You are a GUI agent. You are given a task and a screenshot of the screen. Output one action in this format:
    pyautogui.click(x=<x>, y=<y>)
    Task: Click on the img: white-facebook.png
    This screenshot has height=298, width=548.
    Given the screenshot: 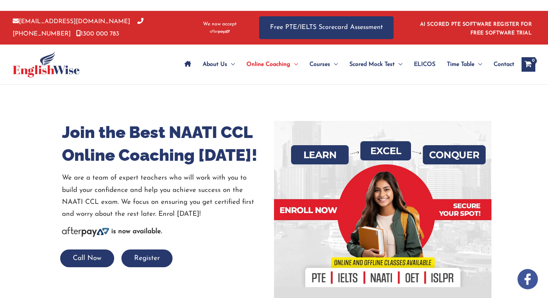 What is the action you would take?
    pyautogui.click(x=527, y=279)
    